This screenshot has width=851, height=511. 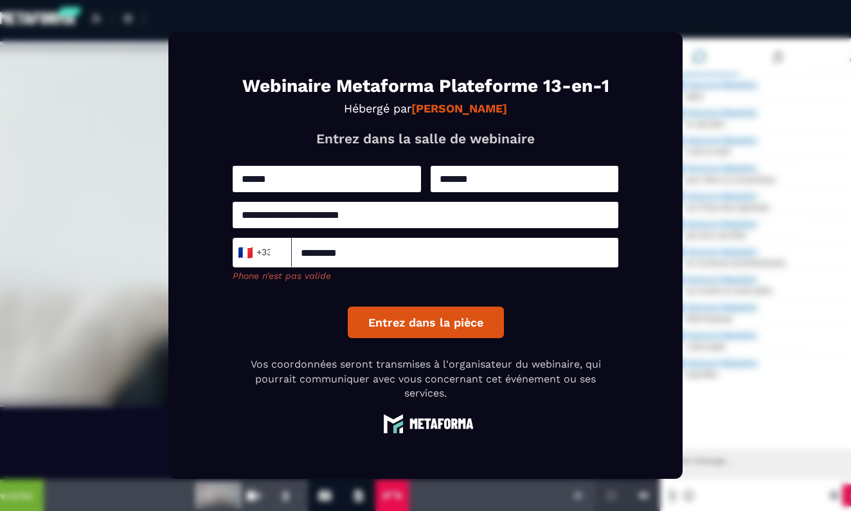 What do you see at coordinates (275, 253) in the screenshot?
I see `input: Search for option` at bounding box center [275, 253].